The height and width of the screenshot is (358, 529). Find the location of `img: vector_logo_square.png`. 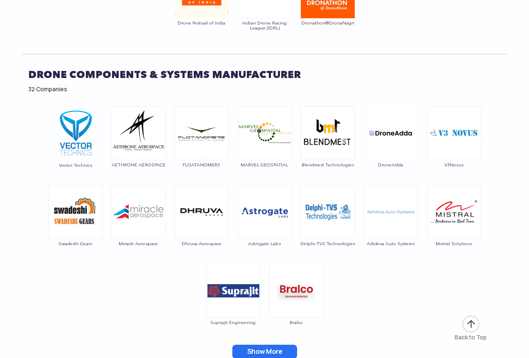

img: vector_logo_square.png is located at coordinates (76, 133).